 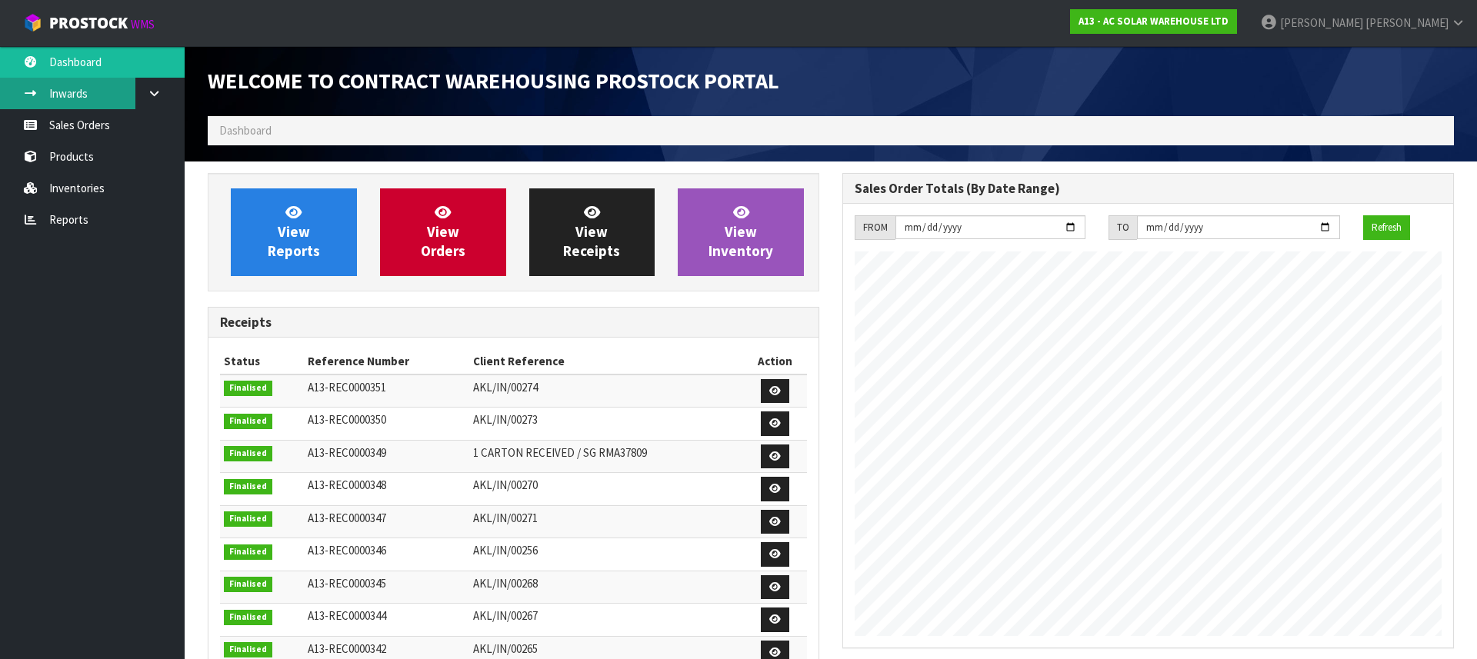 What do you see at coordinates (741, 232) in the screenshot?
I see `a: ViewInventory` at bounding box center [741, 232].